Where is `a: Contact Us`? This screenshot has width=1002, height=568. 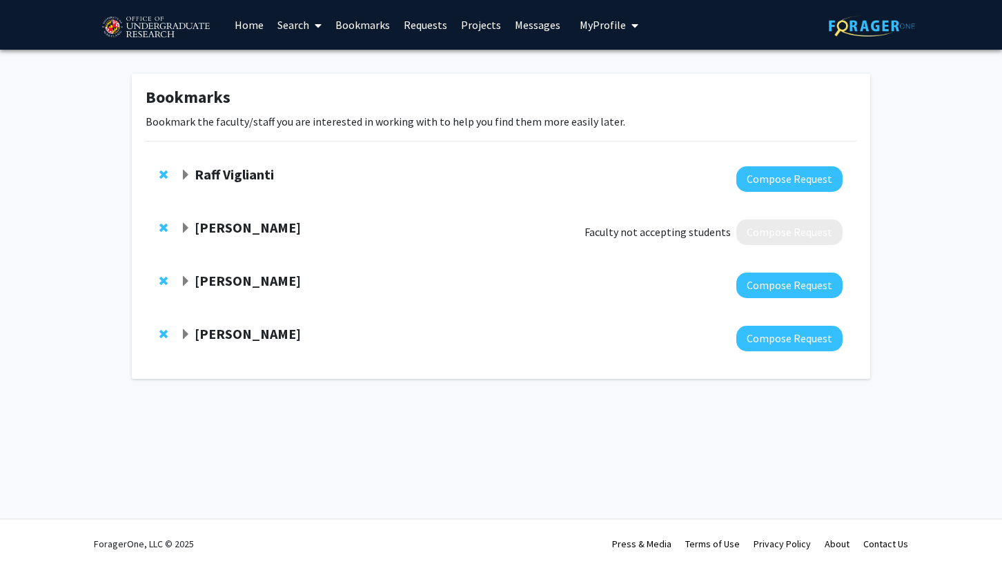 a: Contact Us is located at coordinates (885, 544).